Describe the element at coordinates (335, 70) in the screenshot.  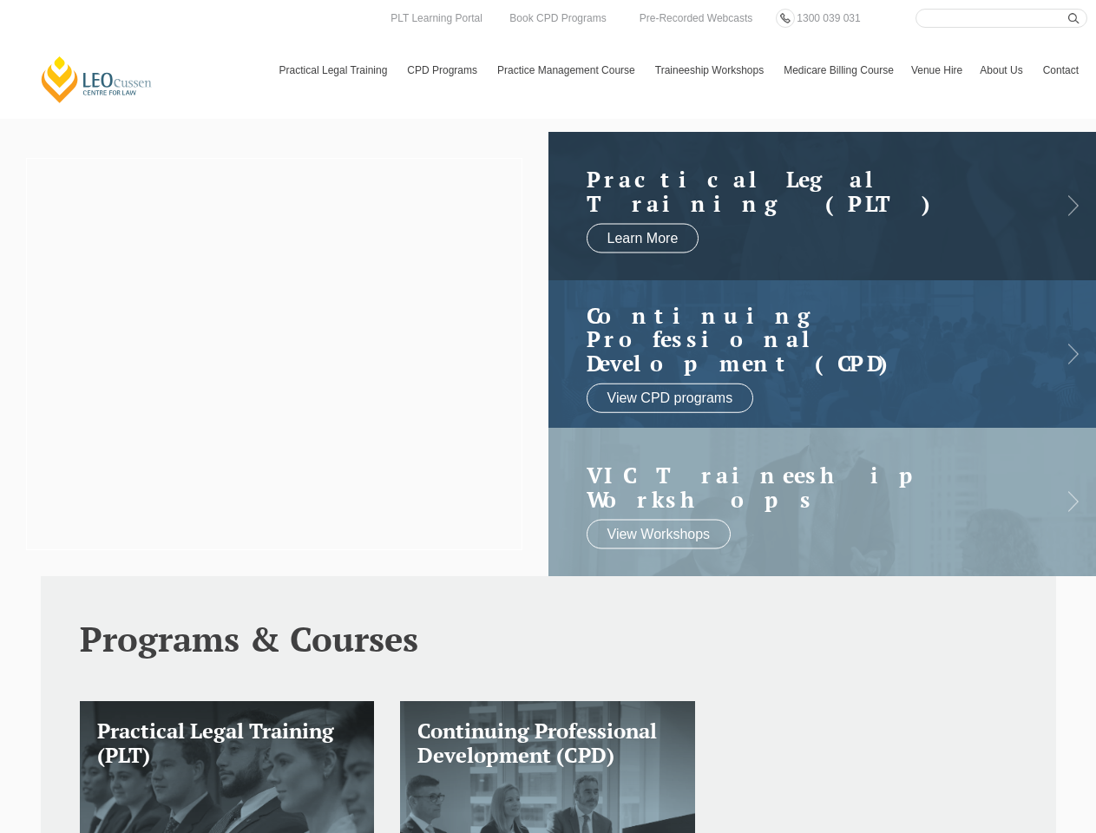
I see `a: Practical Legal Training` at that location.